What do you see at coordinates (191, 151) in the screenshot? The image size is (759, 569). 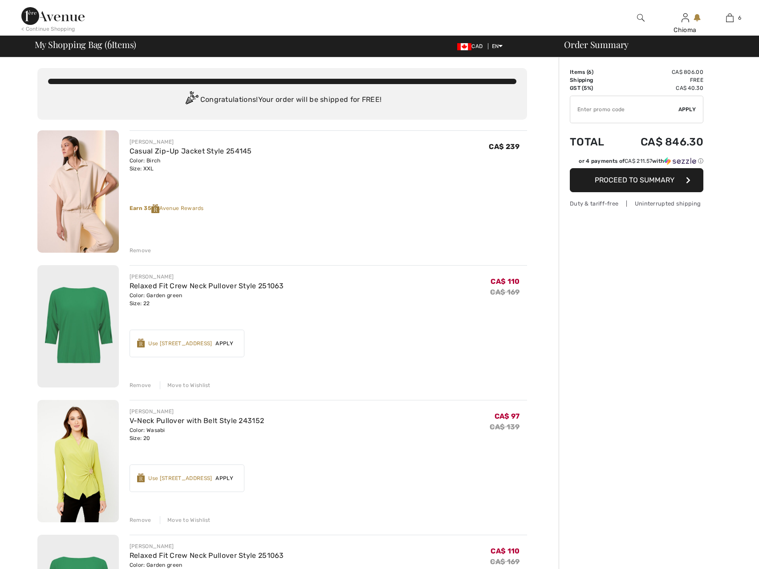 I see `a: Casual Zip-Up Jacket Style 254145` at bounding box center [191, 151].